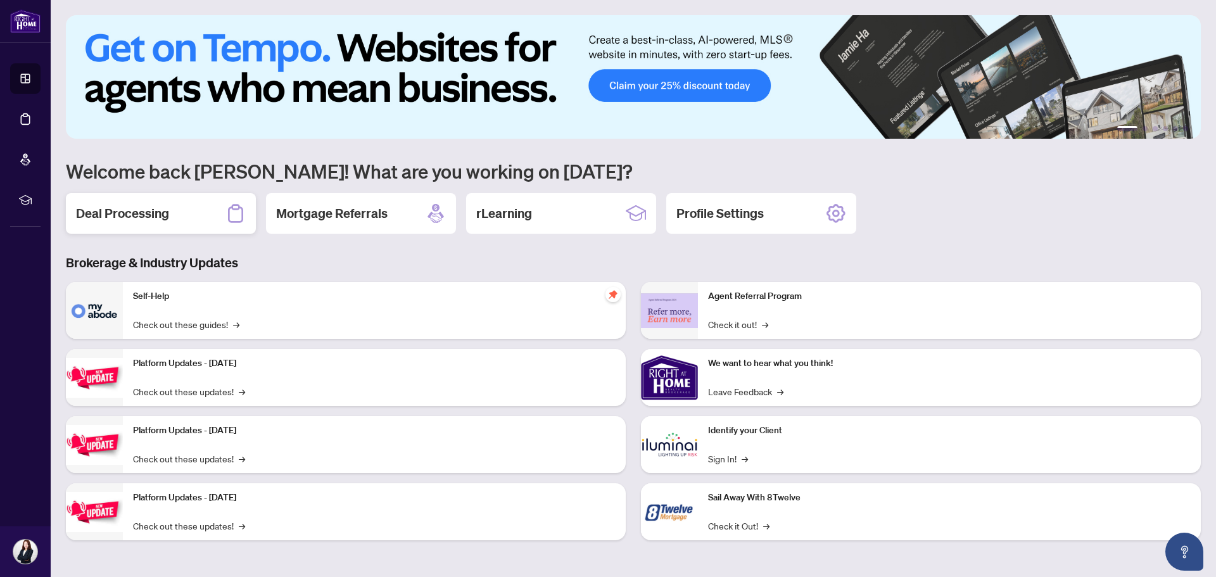  What do you see at coordinates (332, 213) in the screenshot?
I see `h2: Mortgage Referrals` at bounding box center [332, 213].